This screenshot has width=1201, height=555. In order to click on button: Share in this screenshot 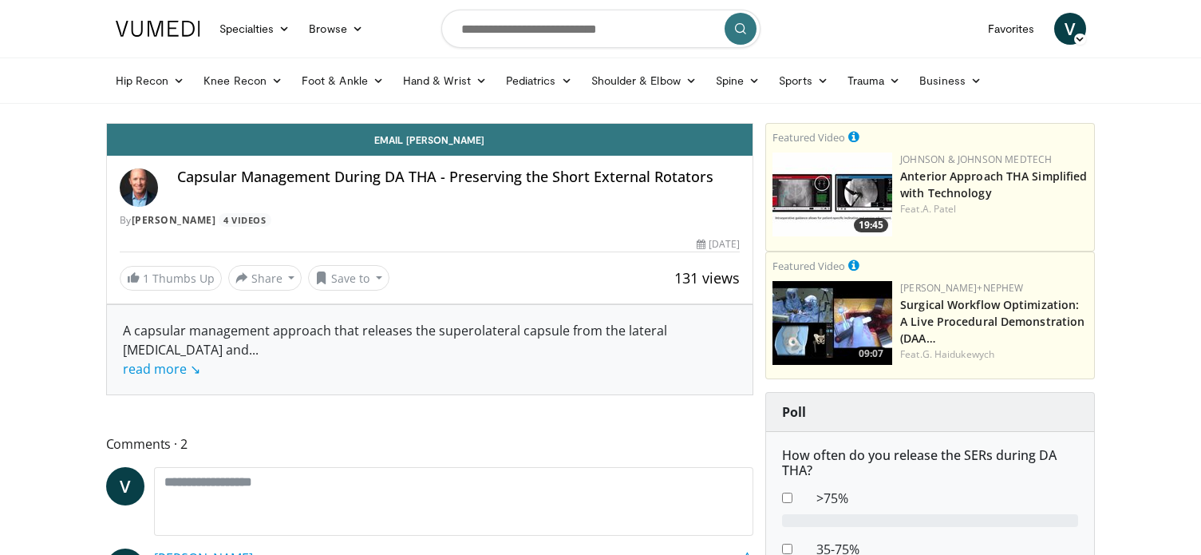, I will do `click(265, 278)`.